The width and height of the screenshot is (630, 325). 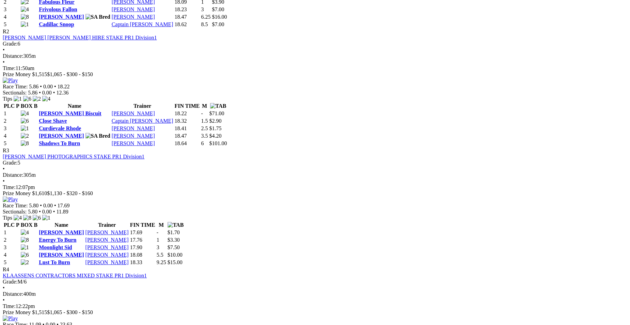 What do you see at coordinates (175, 255) in the screenshot?
I see `span: $10.00` at bounding box center [175, 255].